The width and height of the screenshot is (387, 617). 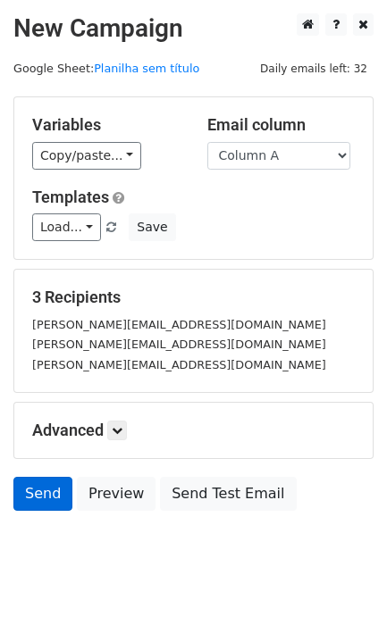 What do you see at coordinates (66, 227) in the screenshot?
I see `a: Load...` at bounding box center [66, 227].